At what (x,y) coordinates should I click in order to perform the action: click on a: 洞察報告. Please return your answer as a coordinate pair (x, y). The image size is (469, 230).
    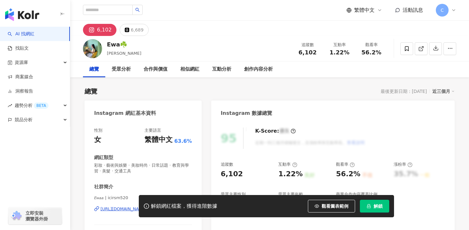
    Looking at the image, I should click on (20, 91).